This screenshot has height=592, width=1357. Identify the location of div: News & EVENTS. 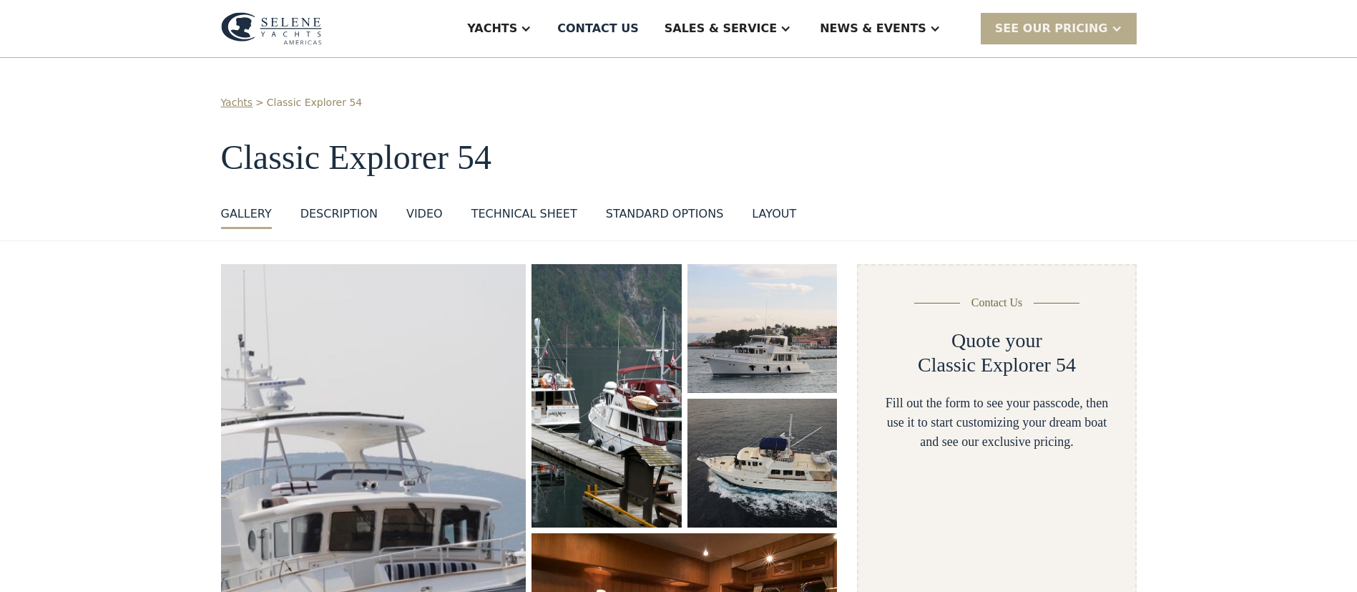
(873, 29).